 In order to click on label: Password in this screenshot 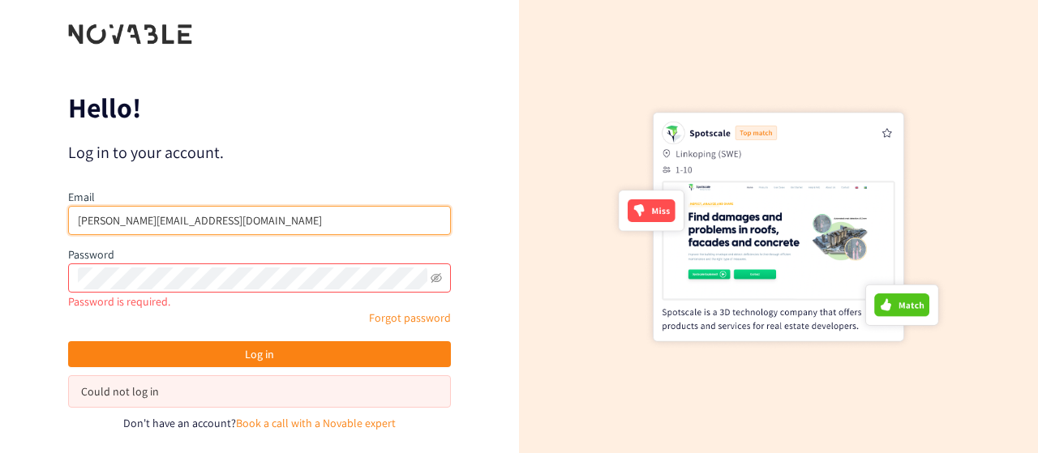, I will do `click(91, 255)`.